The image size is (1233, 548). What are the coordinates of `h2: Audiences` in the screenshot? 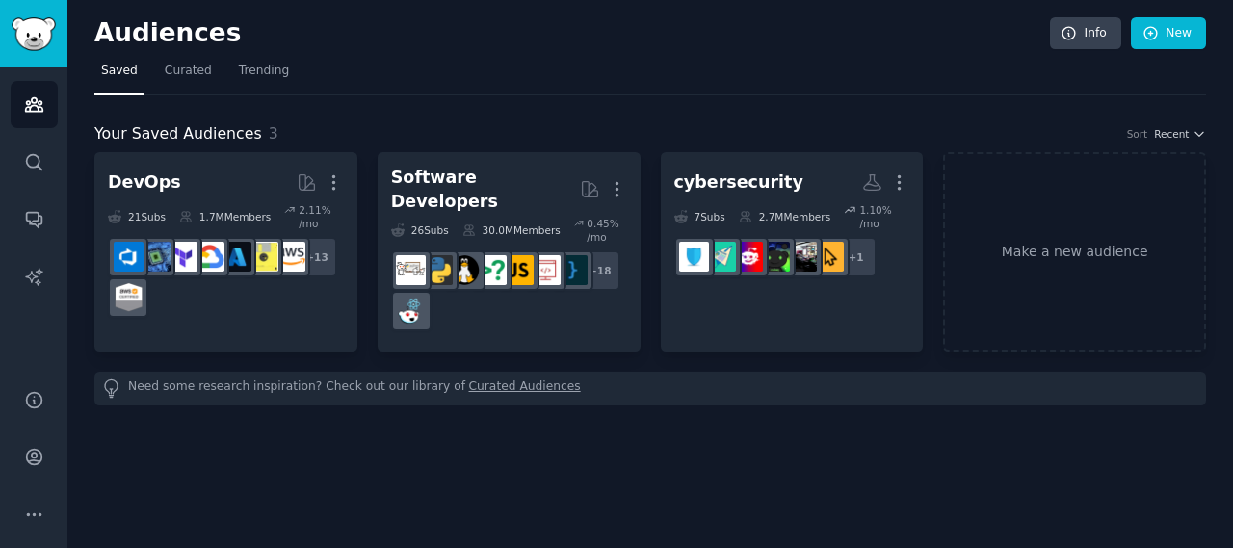 It's located at (572, 34).